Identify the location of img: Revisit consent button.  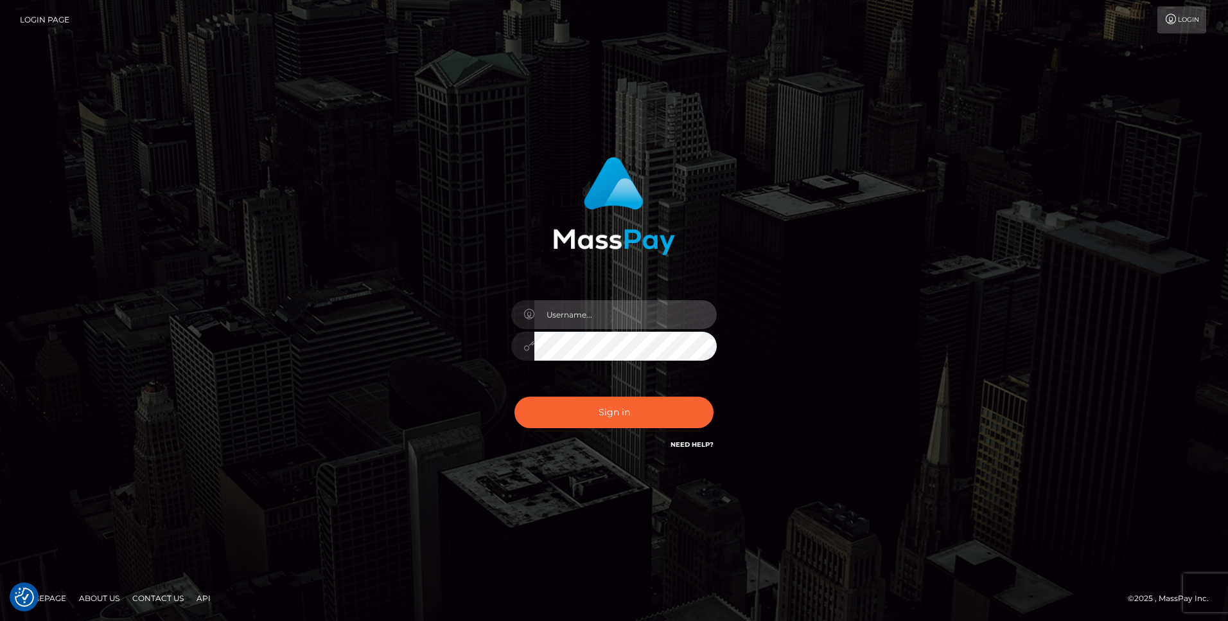
(24, 597).